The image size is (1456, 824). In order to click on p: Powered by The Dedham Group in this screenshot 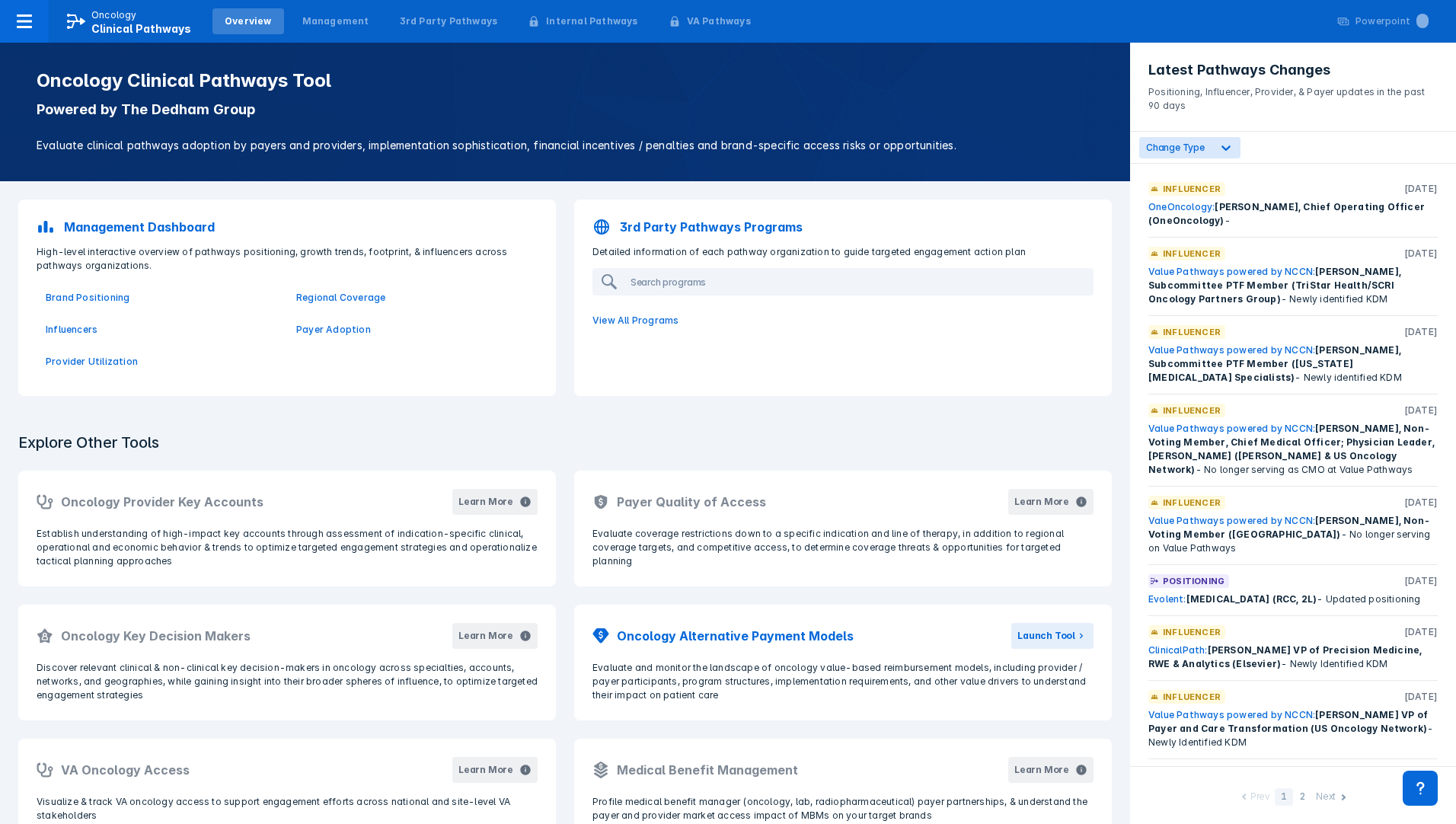, I will do `click(565, 110)`.